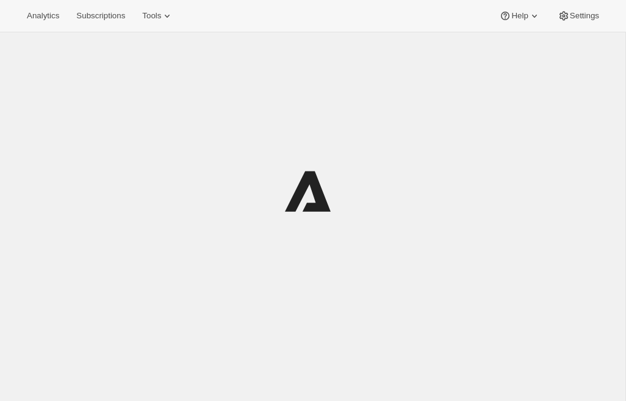  I want to click on span: Analytics, so click(43, 16).